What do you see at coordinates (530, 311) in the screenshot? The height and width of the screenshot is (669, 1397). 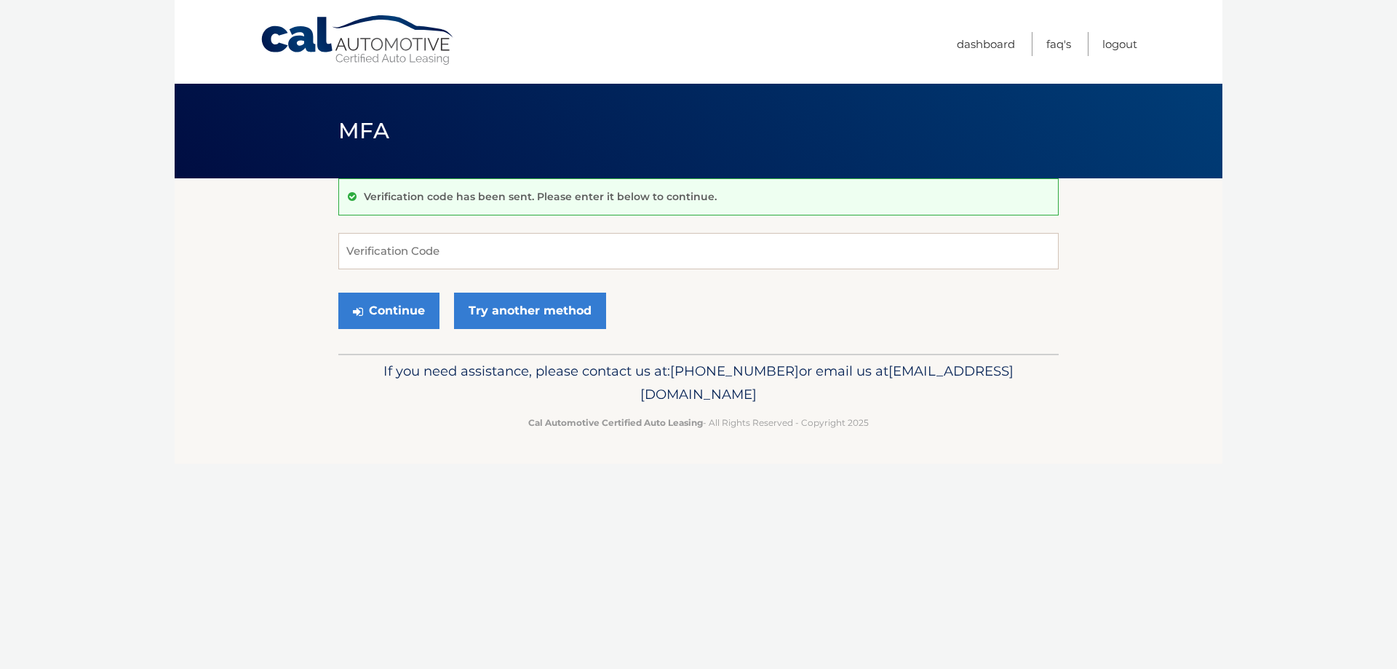 I see `a: Try another method` at bounding box center [530, 311].